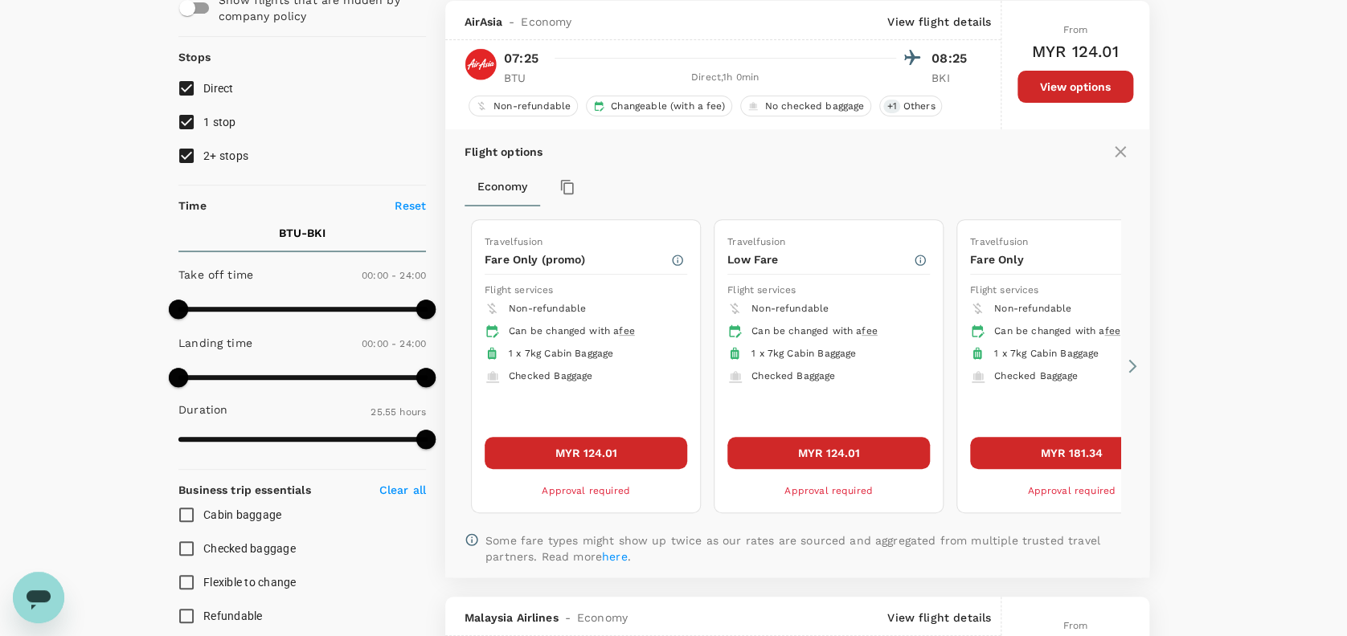  What do you see at coordinates (577, 260) in the screenshot?
I see `p: Fare Only (promo)` at bounding box center [577, 260].